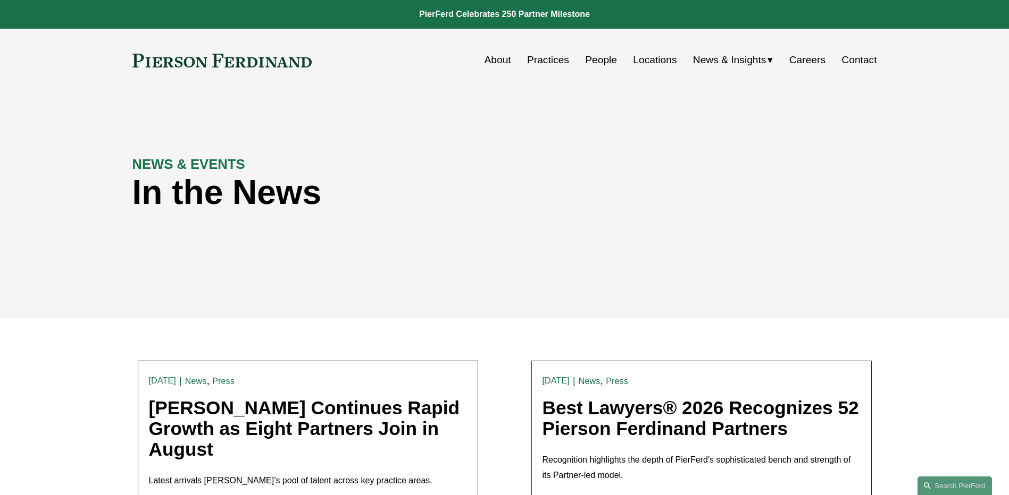 The width and height of the screenshot is (1009, 495). I want to click on a: About, so click(498, 60).